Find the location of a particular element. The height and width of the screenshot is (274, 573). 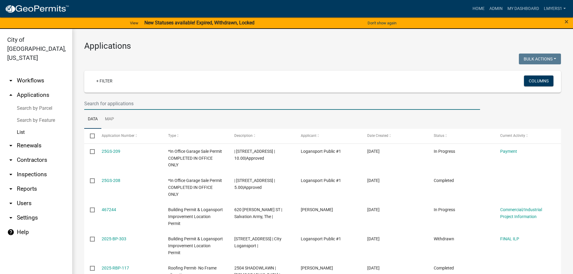

i: arrow_drop_up is located at coordinates (11, 95).